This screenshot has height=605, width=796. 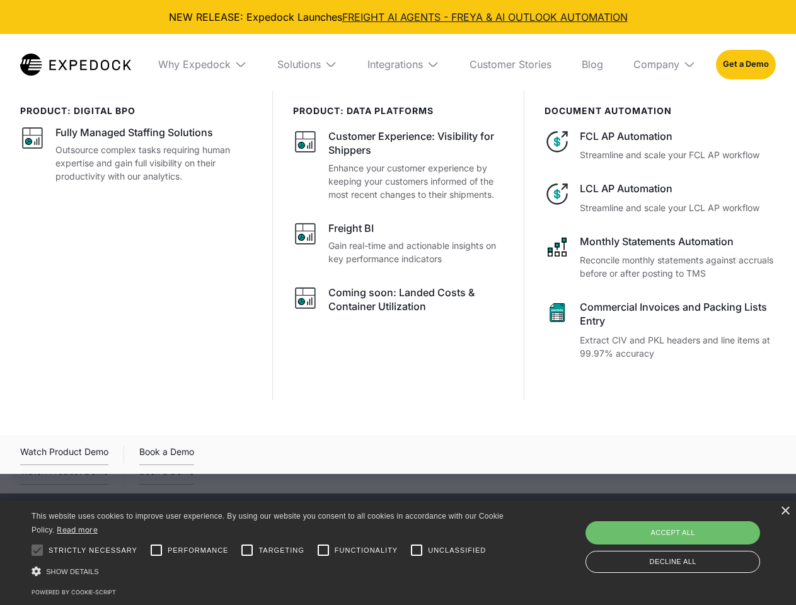 What do you see at coordinates (746, 64) in the screenshot?
I see `a: Get a Demo` at bounding box center [746, 64].